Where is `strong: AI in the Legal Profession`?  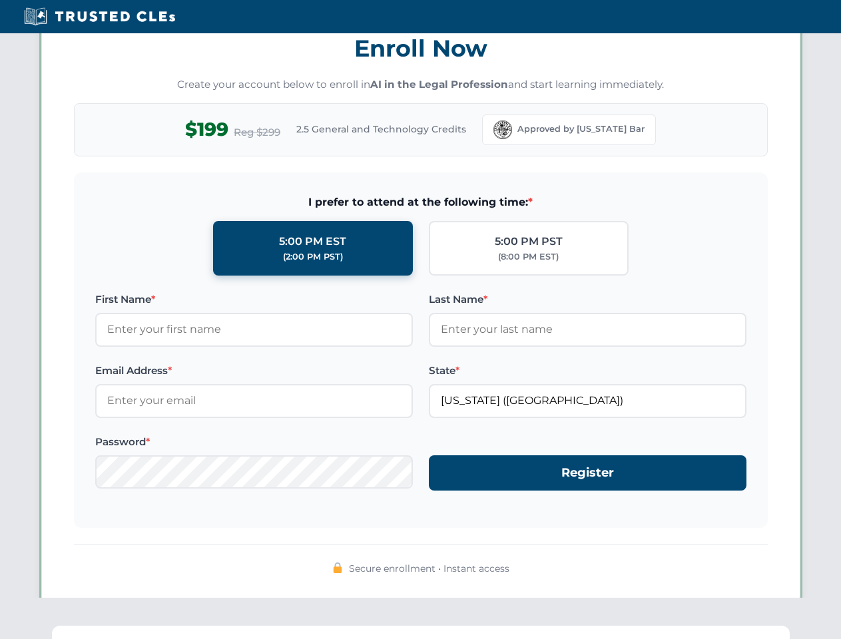 strong: AI in the Legal Profession is located at coordinates (439, 84).